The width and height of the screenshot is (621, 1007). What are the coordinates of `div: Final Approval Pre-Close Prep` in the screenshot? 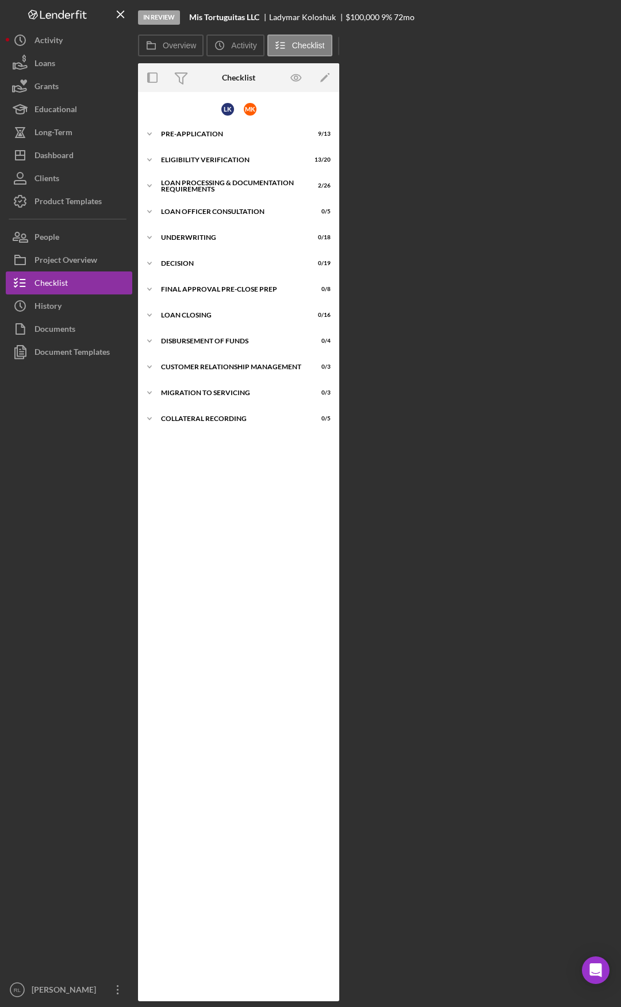 It's located at (231, 289).